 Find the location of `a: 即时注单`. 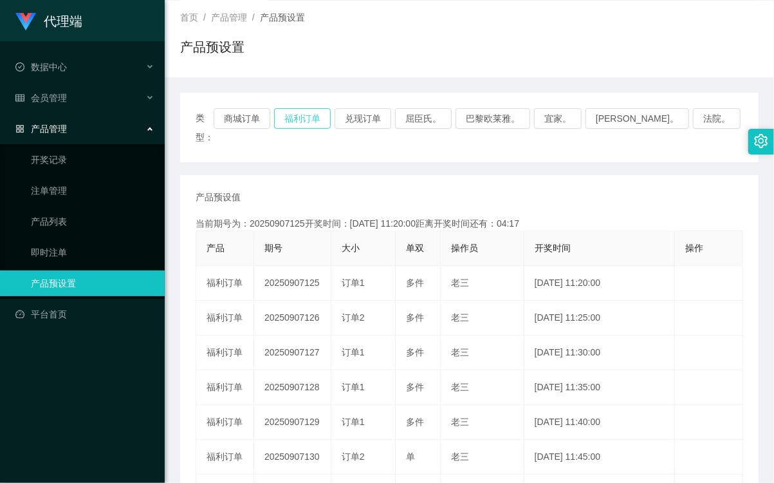

a: 即时注单 is located at coordinates (93, 252).